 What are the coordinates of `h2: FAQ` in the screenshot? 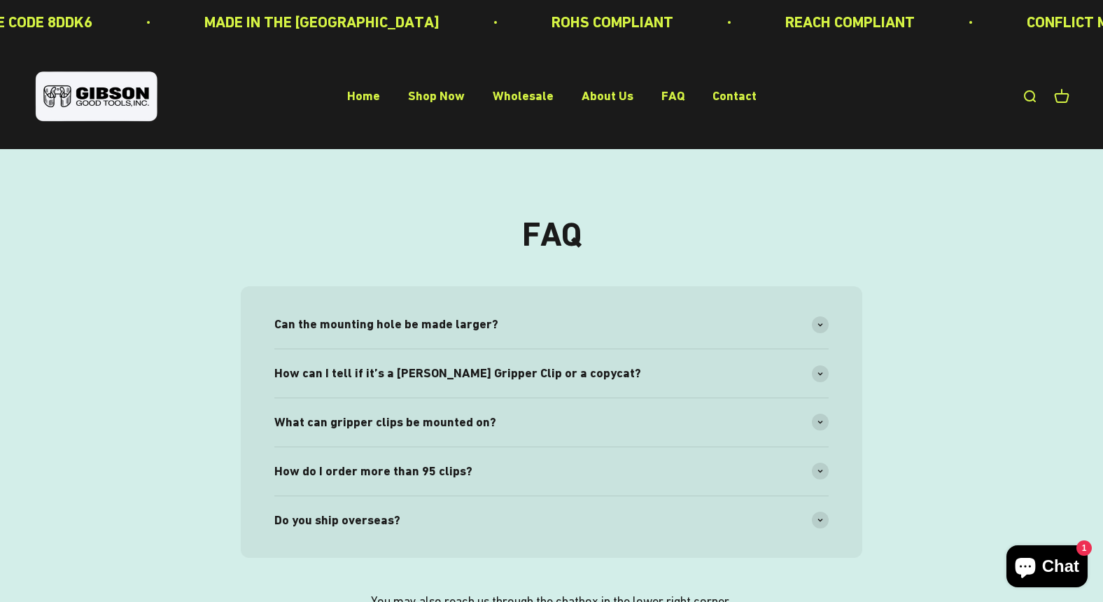 It's located at (551, 234).